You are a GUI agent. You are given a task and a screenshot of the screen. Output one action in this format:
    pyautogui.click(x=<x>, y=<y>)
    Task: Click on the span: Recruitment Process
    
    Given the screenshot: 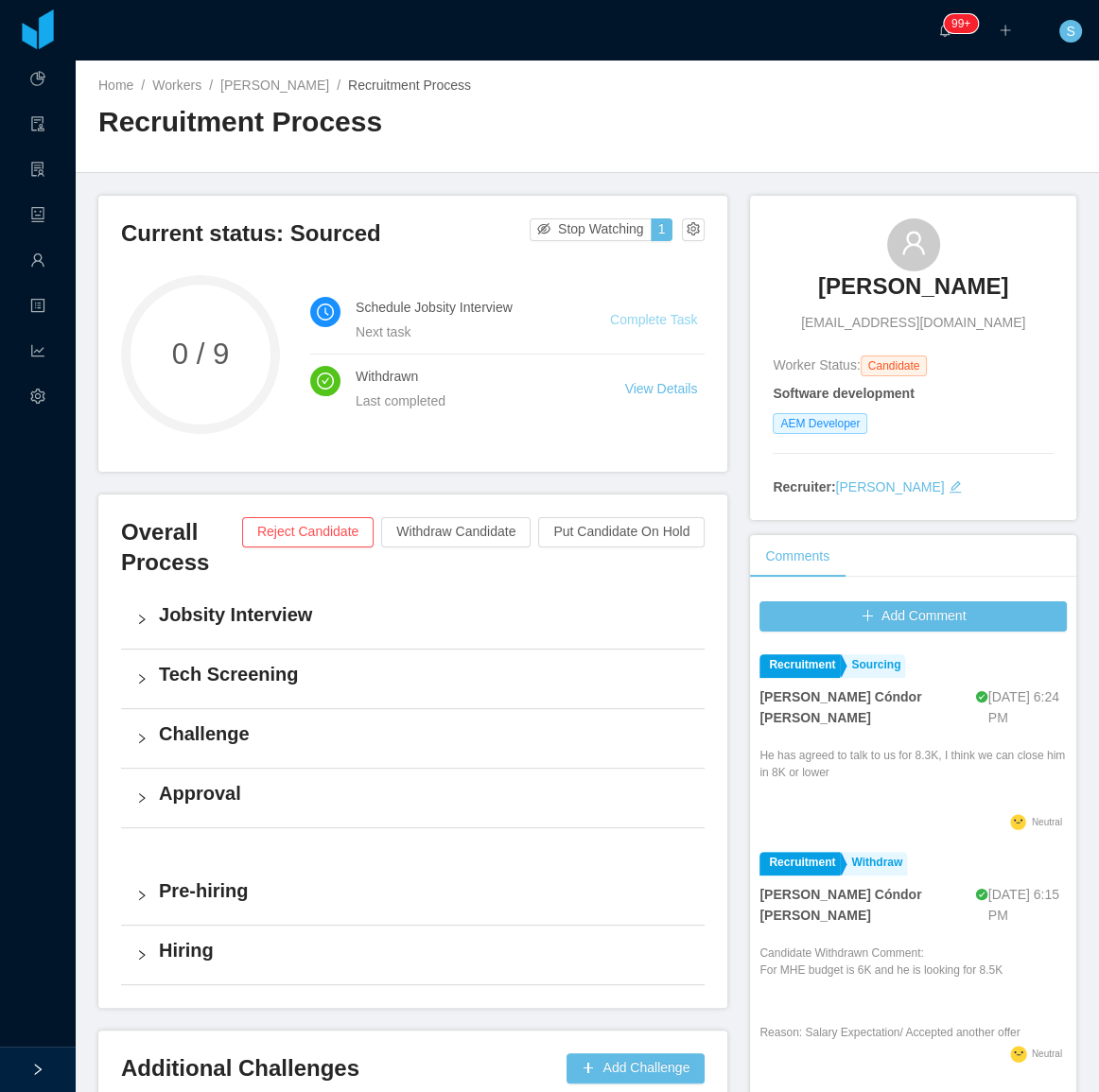 What is the action you would take?
    pyautogui.click(x=409, y=86)
    